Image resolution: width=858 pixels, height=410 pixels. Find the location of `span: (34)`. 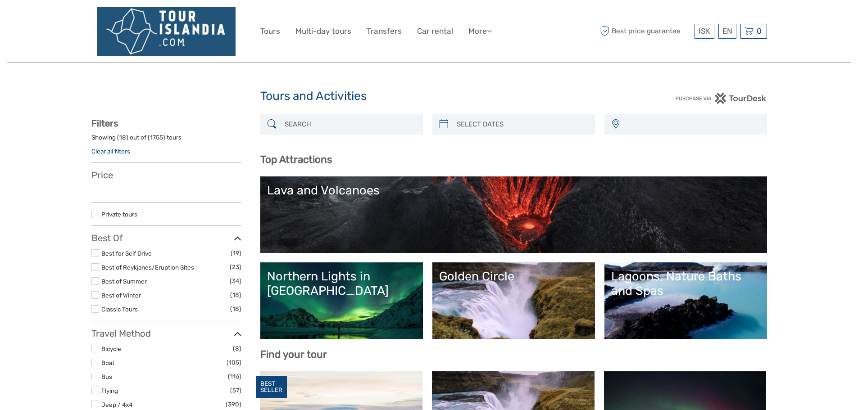

span: (34) is located at coordinates (236, 281).